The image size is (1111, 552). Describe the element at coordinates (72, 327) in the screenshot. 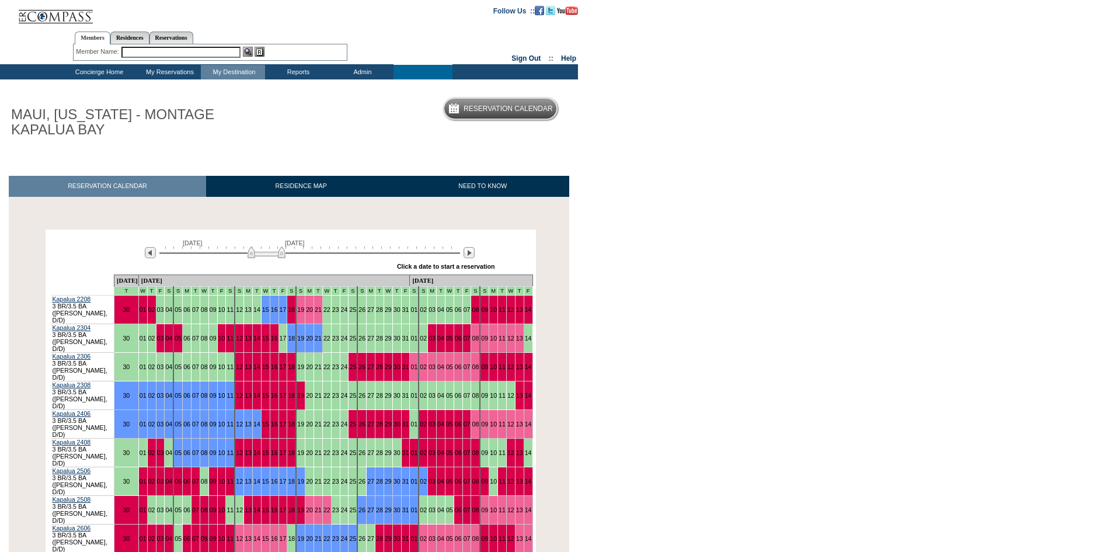

I see `a: Kapalua 2304` at that location.